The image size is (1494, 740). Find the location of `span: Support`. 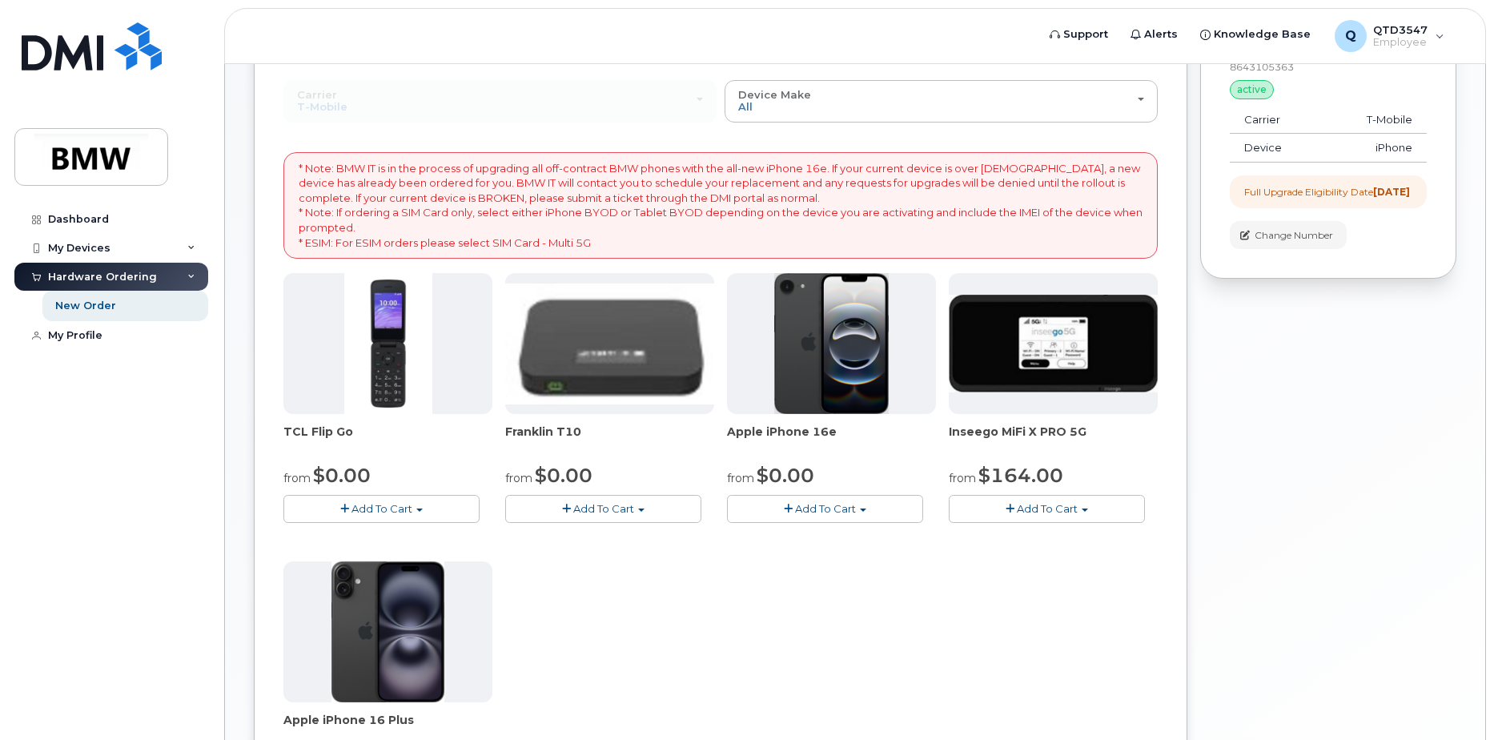

span: Support is located at coordinates (1085, 34).